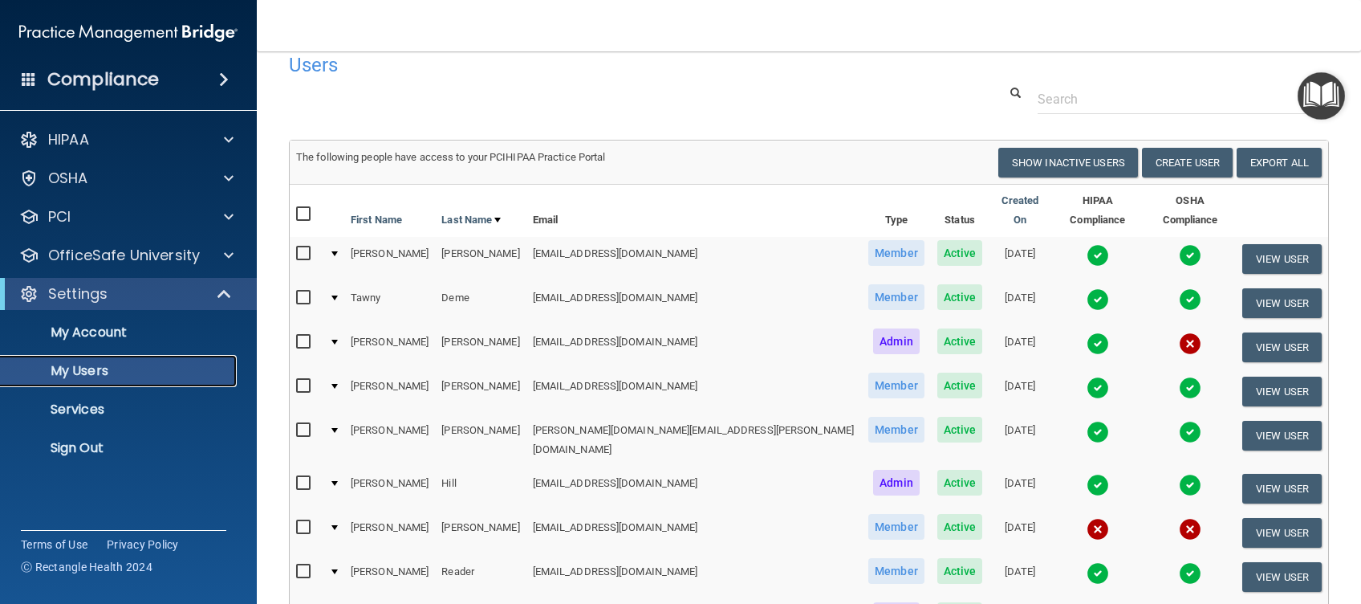 This screenshot has height=604, width=1361. Describe the element at coordinates (120, 409) in the screenshot. I see `p: Services` at that location.